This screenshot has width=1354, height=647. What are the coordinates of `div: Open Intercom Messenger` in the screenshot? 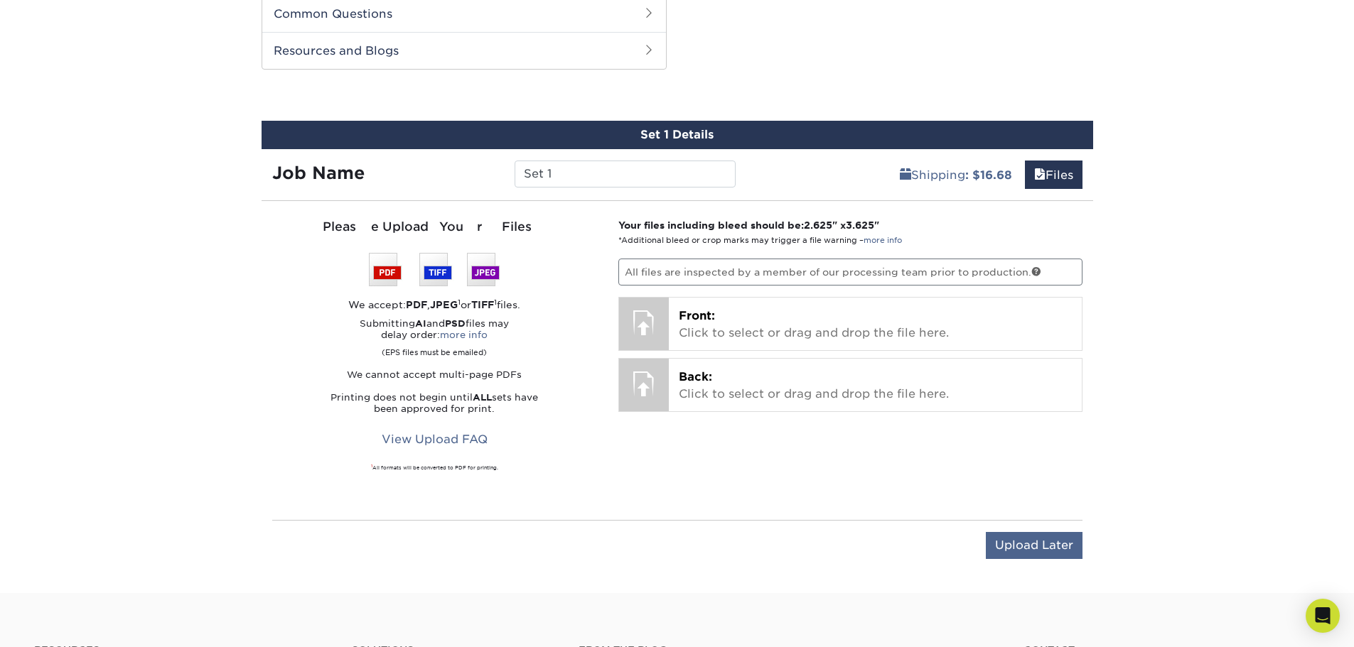 It's located at (1322, 616).